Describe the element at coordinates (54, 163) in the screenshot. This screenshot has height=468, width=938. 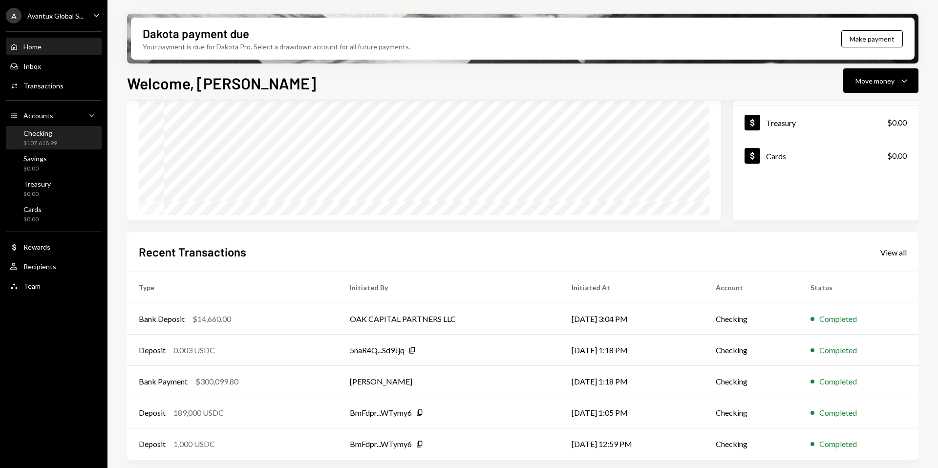
I see `a: Savings$0.00` at that location.